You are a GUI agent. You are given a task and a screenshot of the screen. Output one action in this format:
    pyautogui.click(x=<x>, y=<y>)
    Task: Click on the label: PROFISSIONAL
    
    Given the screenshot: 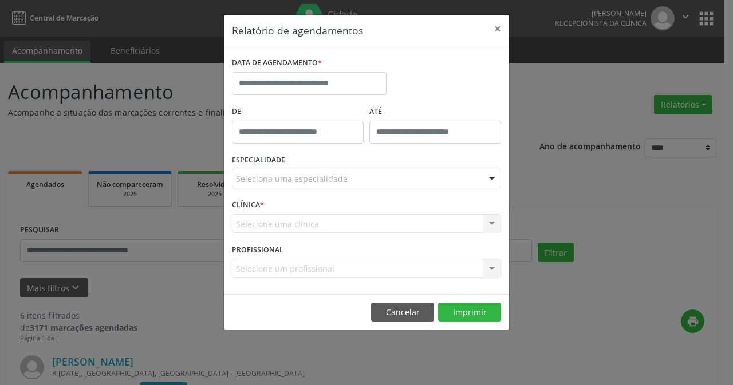 What is the action you would take?
    pyautogui.click(x=258, y=250)
    